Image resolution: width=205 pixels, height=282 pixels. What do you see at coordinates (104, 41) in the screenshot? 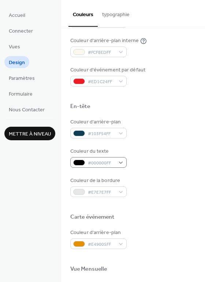
I see `div: Couleur d'arrière-plan interne` at bounding box center [104, 41].